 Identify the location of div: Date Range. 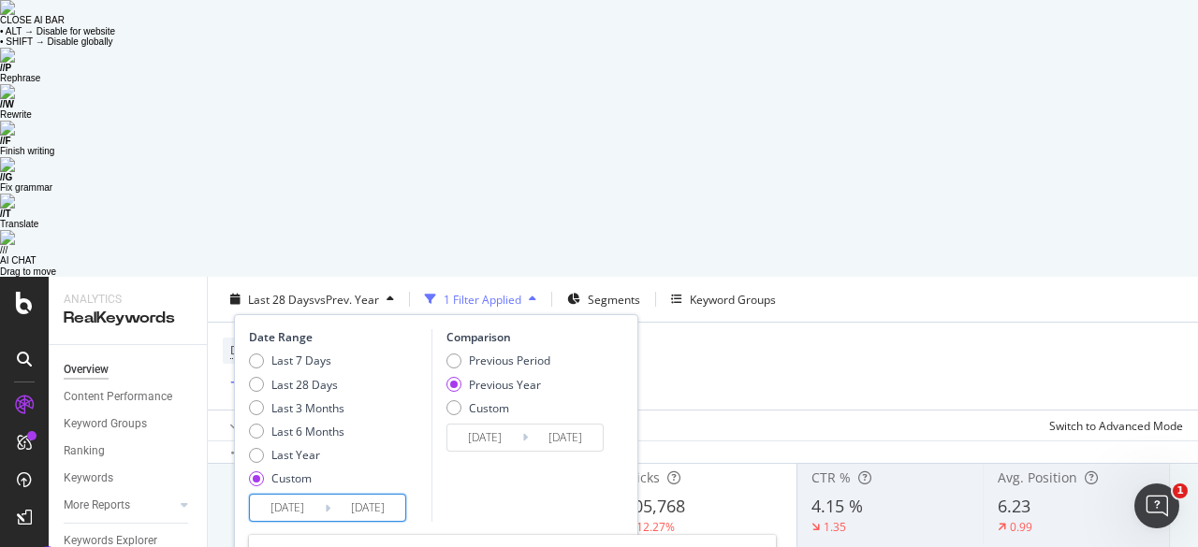
(338, 337).